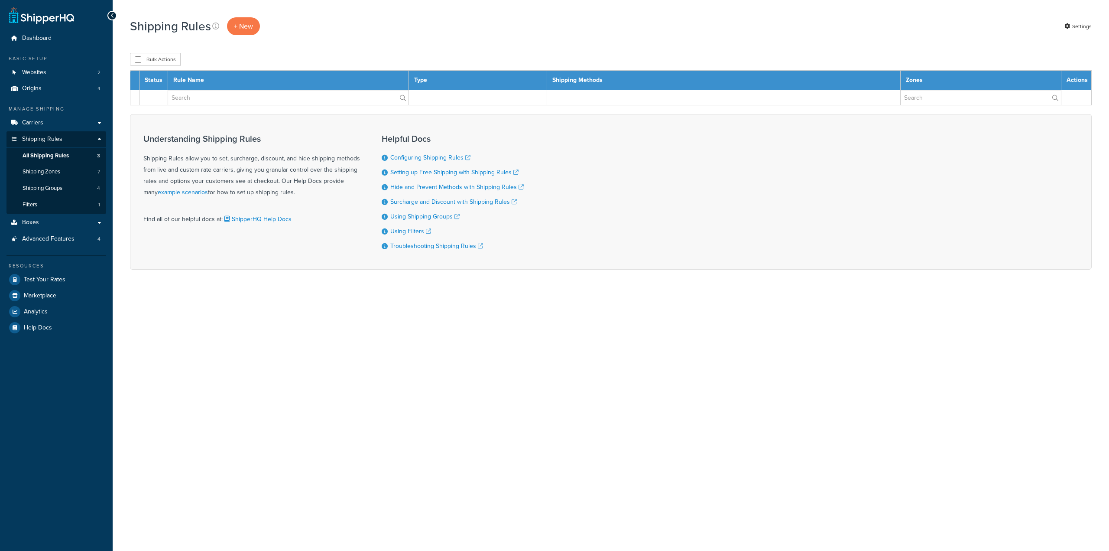 The image size is (1109, 551). What do you see at coordinates (56, 172) in the screenshot?
I see `a: Shipping Zones 7` at bounding box center [56, 172].